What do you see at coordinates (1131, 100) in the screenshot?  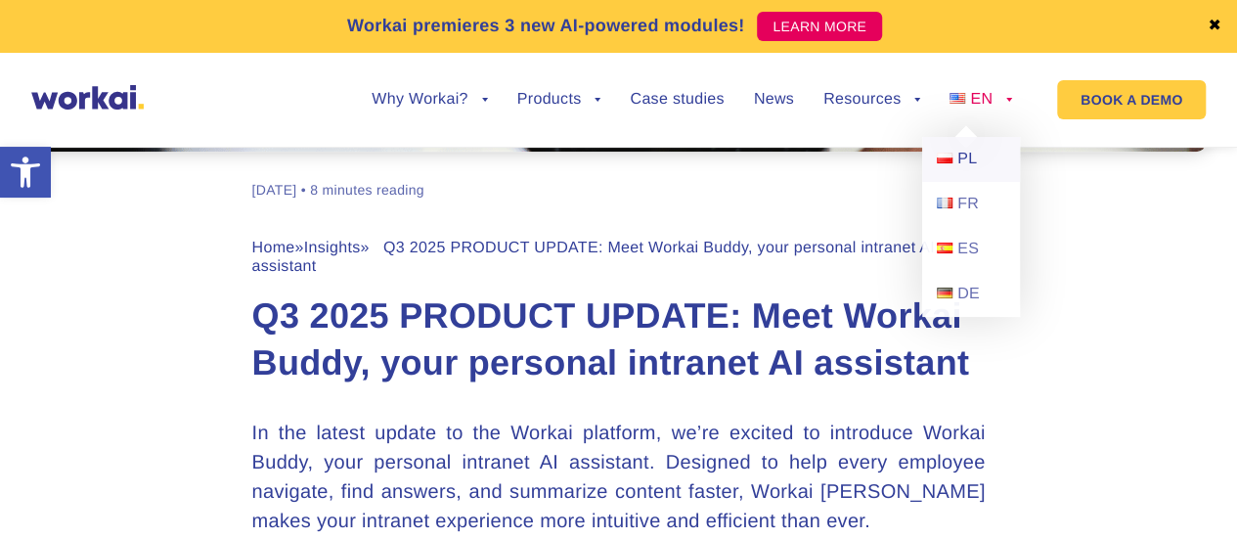 I see `a: BOOK A DEMO` at bounding box center [1131, 100].